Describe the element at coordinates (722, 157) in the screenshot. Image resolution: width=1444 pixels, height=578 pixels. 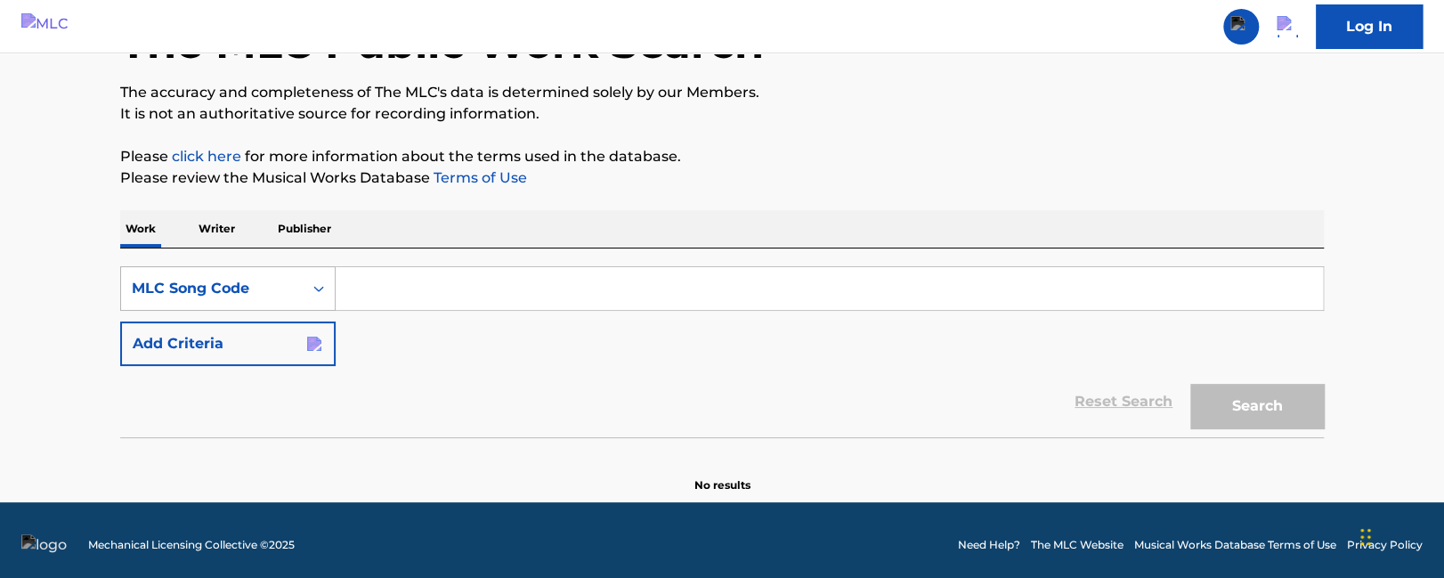
I see `p: Please for more information about the terms used in the database.` at that location.